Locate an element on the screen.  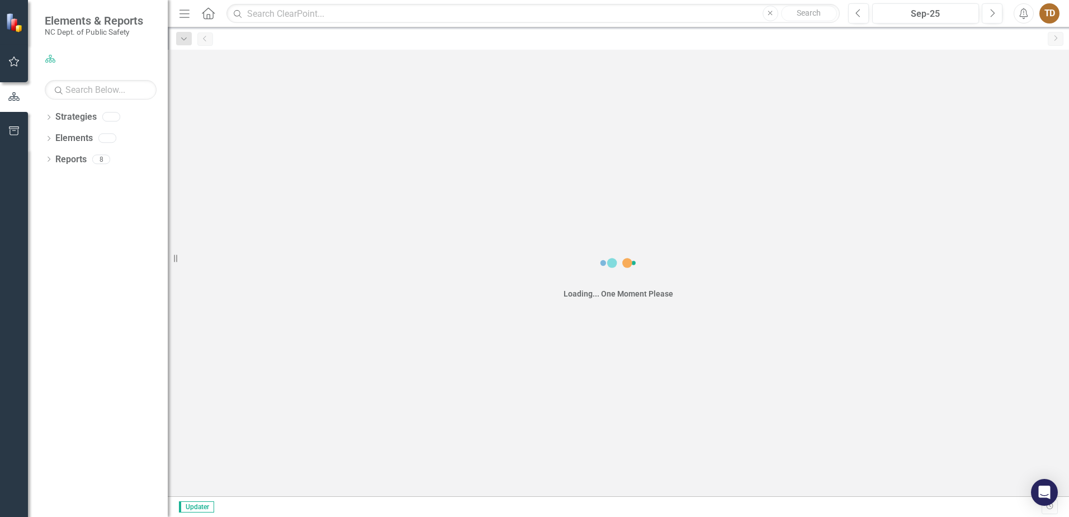
input: Search ClearPoint... is located at coordinates (533, 13).